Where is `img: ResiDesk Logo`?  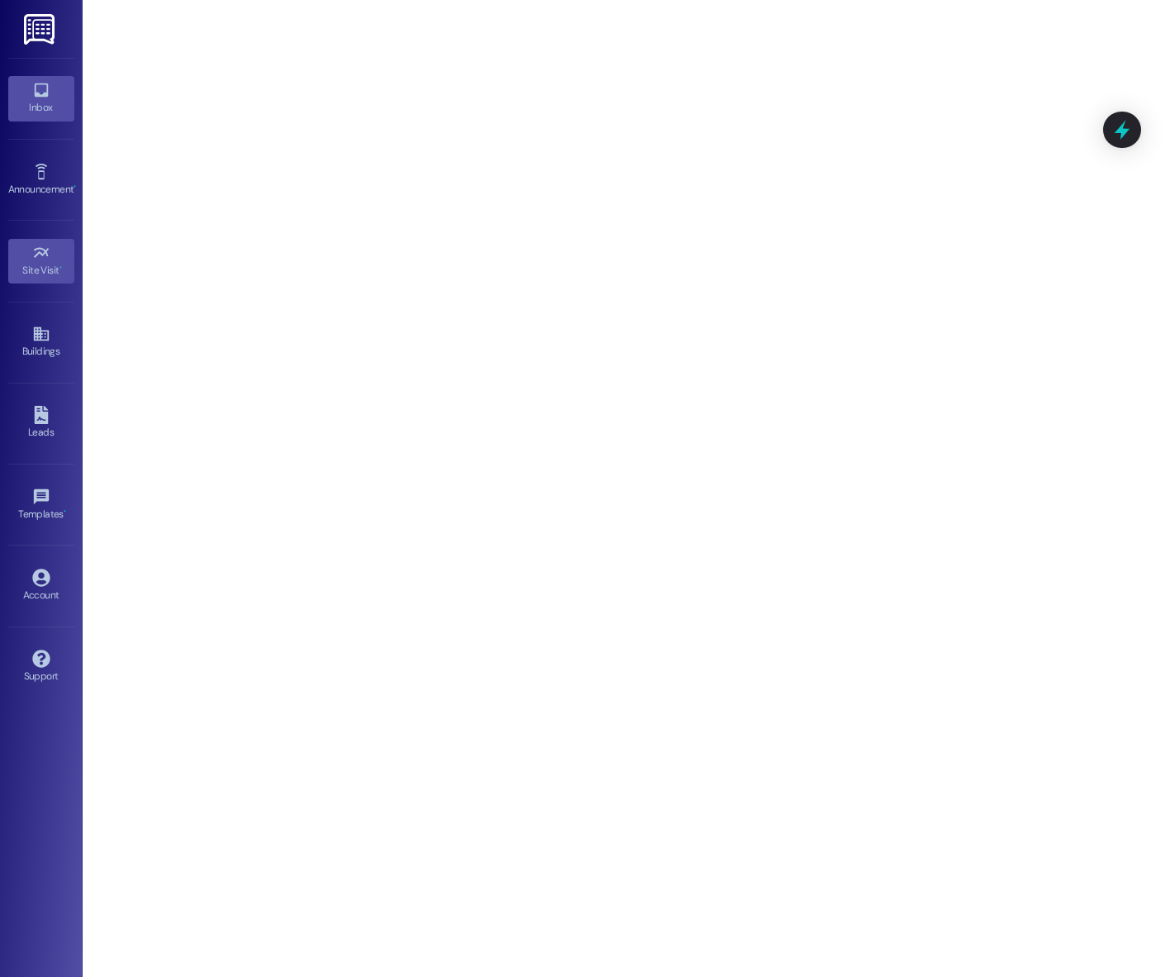
img: ResiDesk Logo is located at coordinates (40, 29).